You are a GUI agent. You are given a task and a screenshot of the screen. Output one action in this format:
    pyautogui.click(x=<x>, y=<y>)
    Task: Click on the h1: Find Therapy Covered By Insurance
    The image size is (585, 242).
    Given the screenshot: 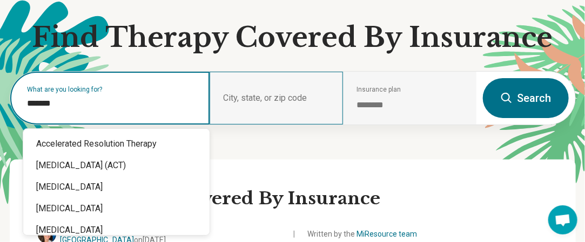 What is the action you would take?
    pyautogui.click(x=293, y=38)
    